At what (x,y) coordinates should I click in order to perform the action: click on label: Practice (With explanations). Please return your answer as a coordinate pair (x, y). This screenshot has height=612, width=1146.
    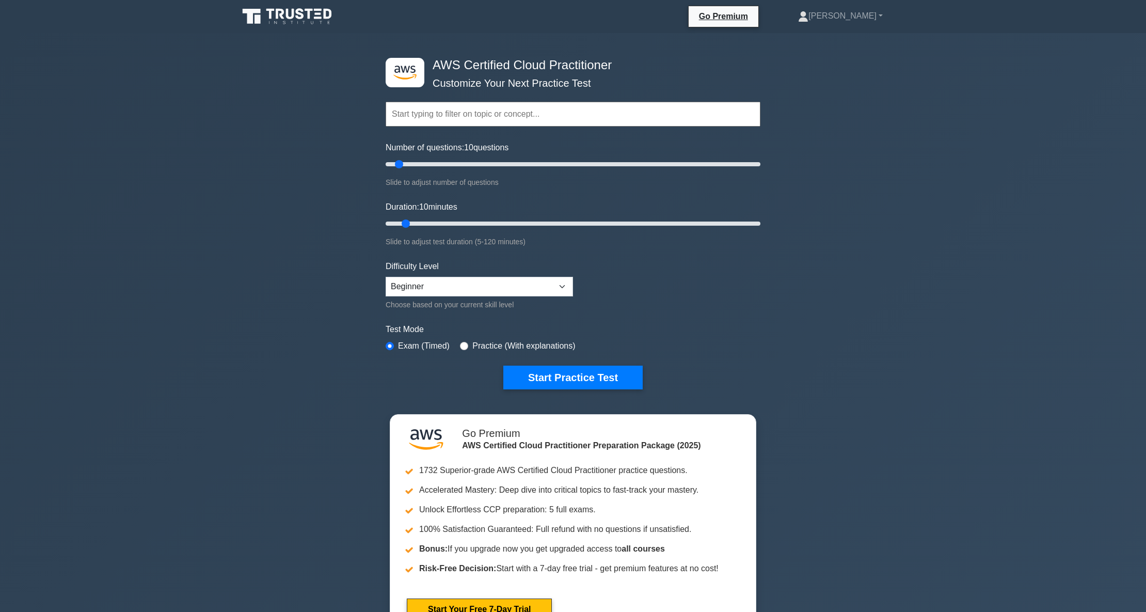
    Looking at the image, I should click on (523, 346).